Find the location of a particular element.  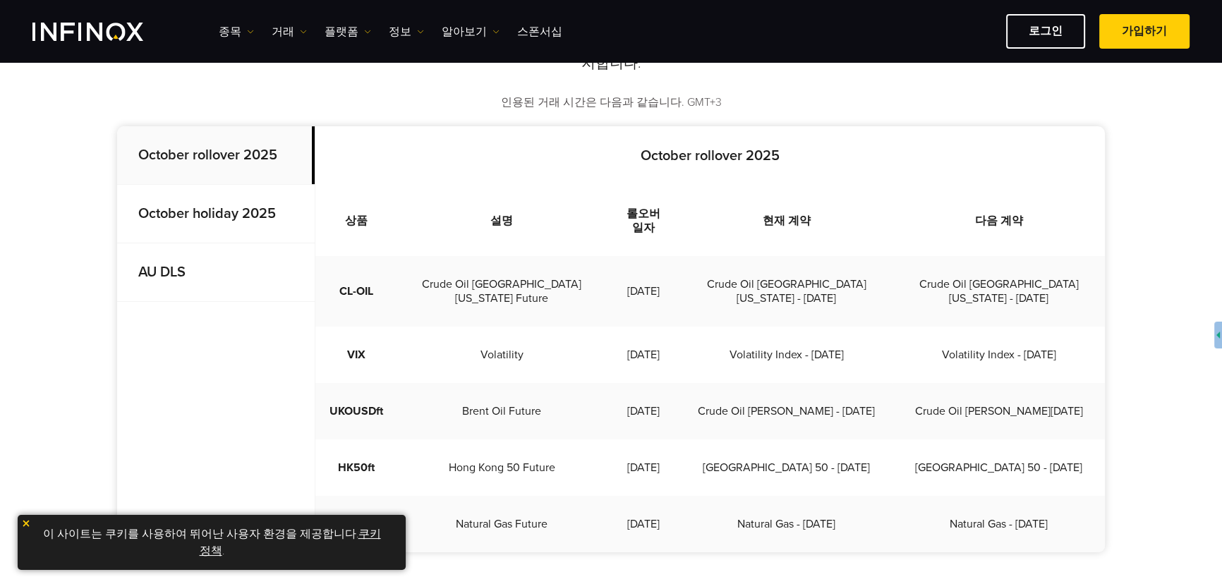

td: Hong Kong 50 Future is located at coordinates (502, 468).